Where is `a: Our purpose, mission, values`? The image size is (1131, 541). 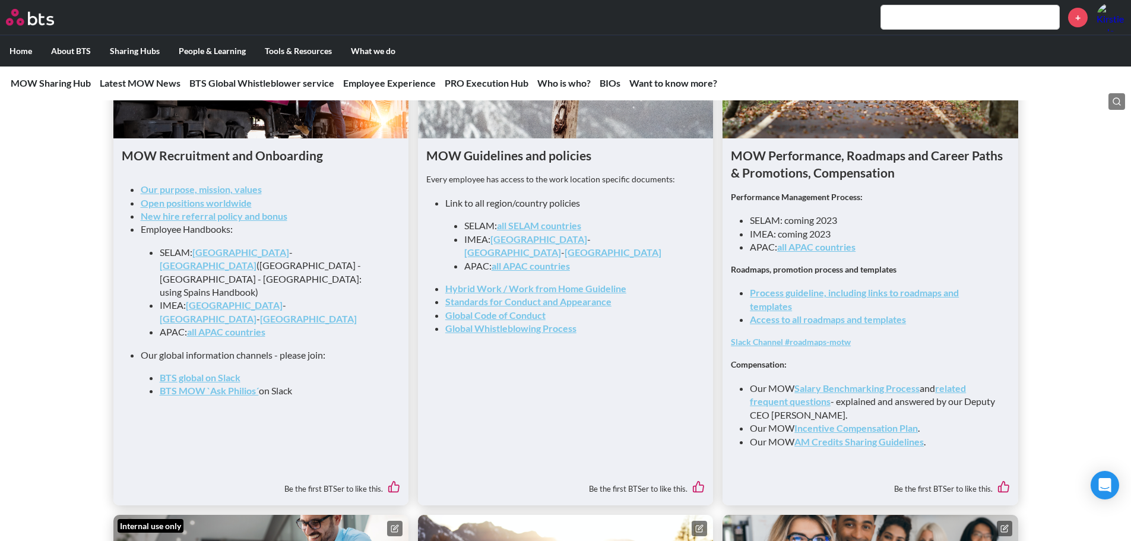 a: Our purpose, mission, values is located at coordinates (201, 189).